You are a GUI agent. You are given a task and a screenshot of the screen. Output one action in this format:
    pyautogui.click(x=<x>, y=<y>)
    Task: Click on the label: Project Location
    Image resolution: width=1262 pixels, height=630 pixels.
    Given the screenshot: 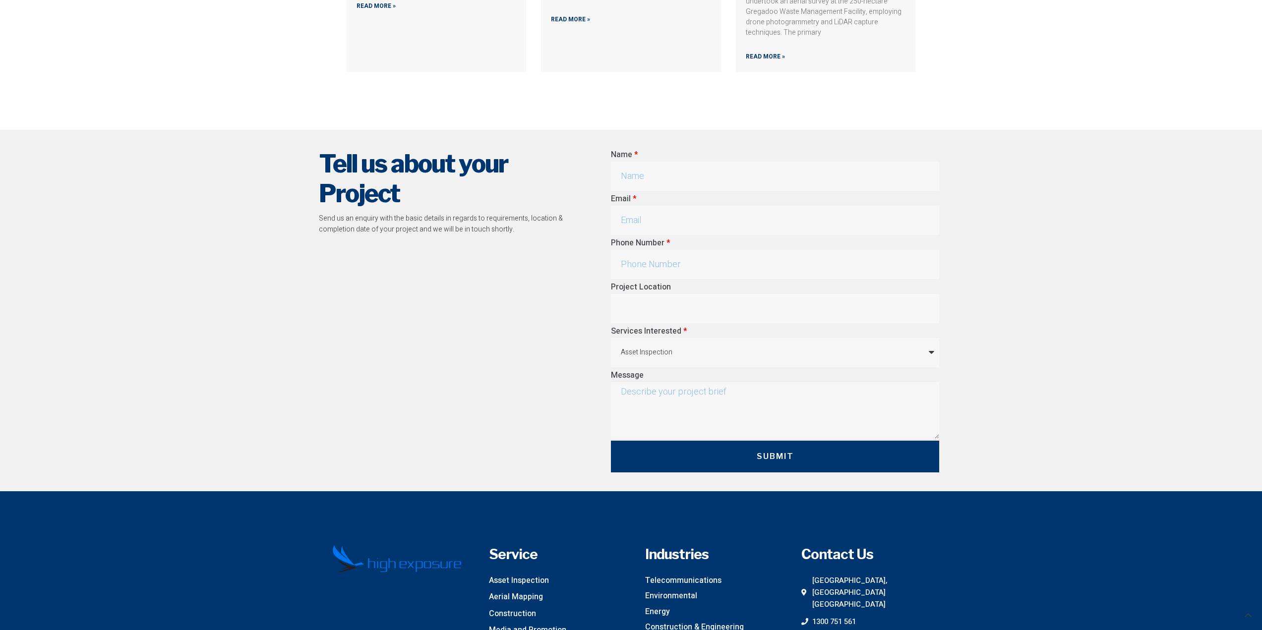 What is the action you would take?
    pyautogui.click(x=641, y=288)
    